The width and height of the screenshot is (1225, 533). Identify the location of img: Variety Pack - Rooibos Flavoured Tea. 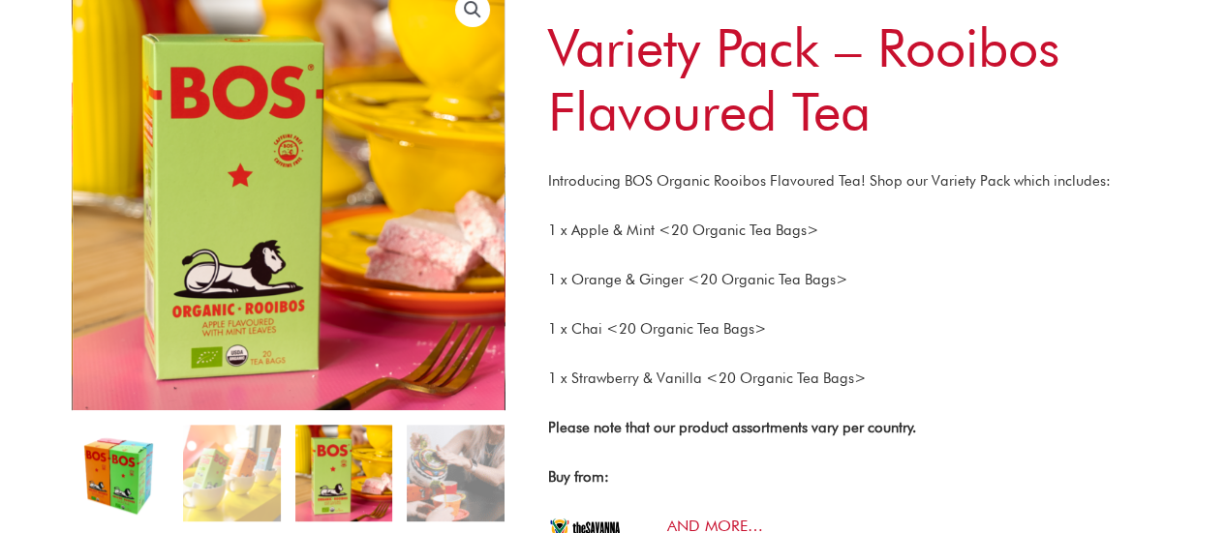
(120, 473).